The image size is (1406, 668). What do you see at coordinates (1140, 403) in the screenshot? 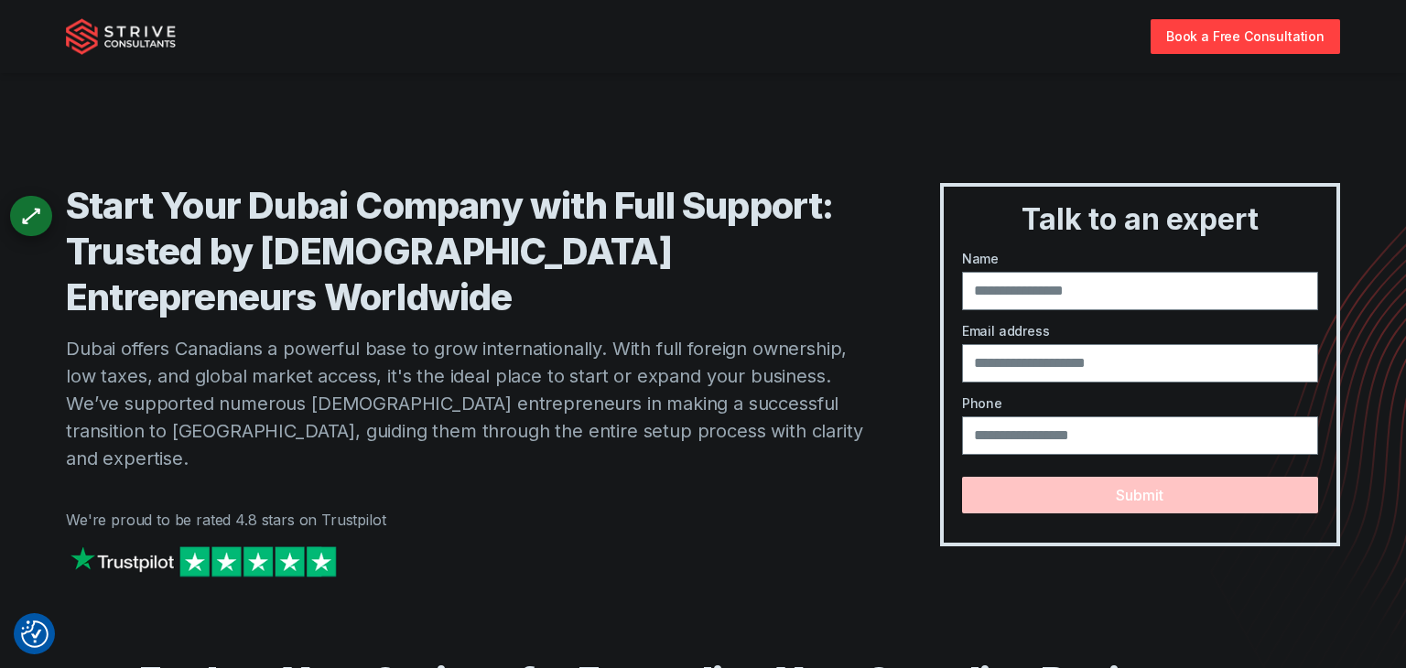
I see `label: Phone` at bounding box center [1140, 403].